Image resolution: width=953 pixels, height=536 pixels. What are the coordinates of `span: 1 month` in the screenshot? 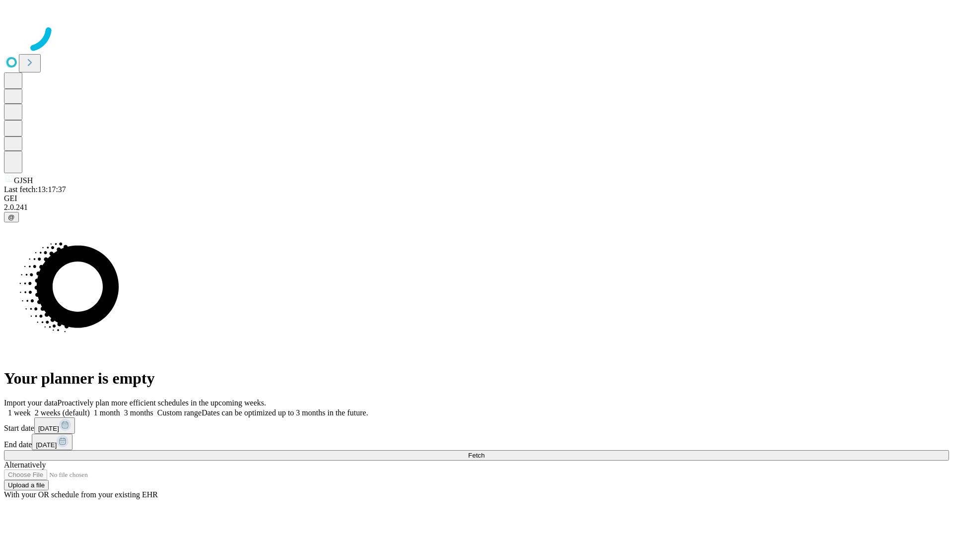 It's located at (107, 413).